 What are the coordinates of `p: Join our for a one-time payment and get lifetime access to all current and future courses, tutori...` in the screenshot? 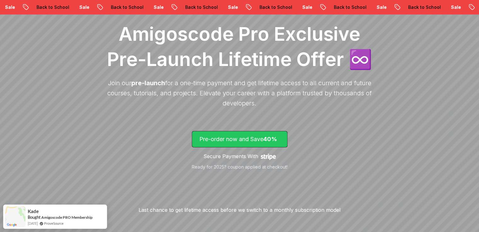 It's located at (240, 93).